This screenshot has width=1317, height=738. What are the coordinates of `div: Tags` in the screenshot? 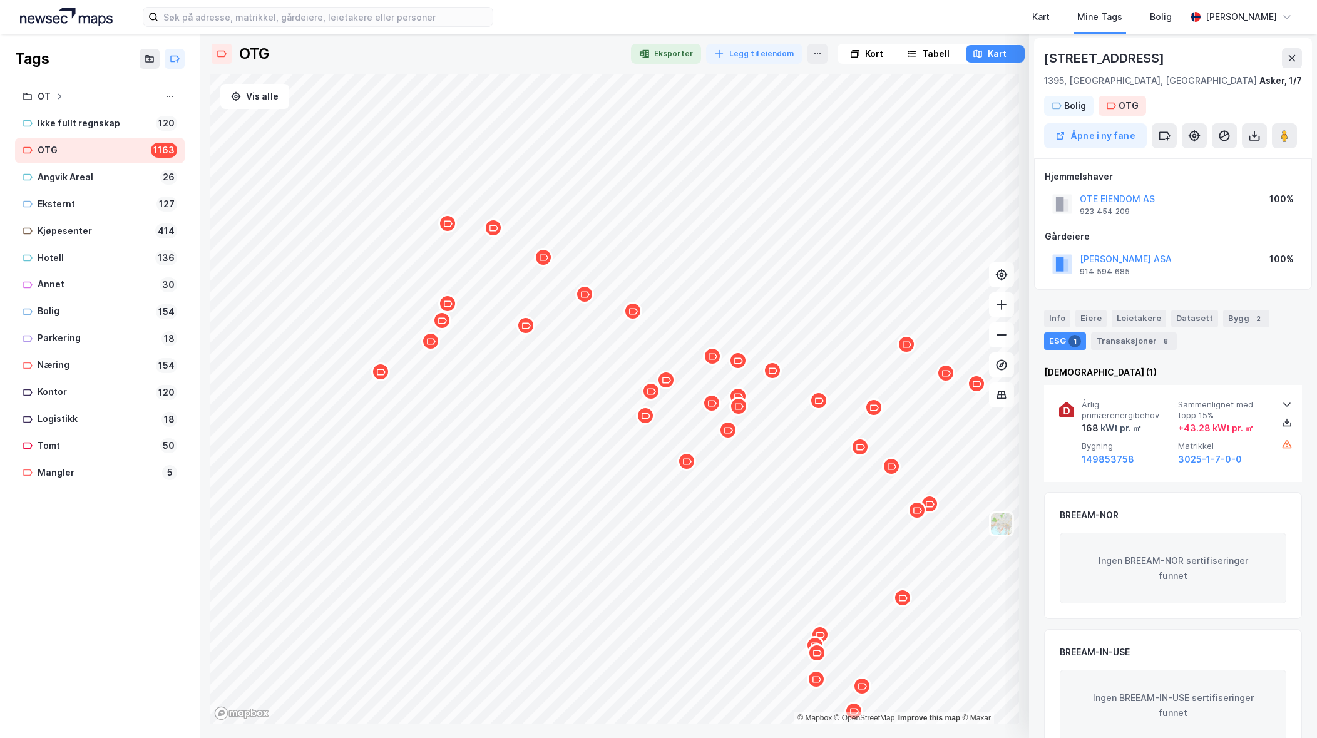 It's located at (32, 59).